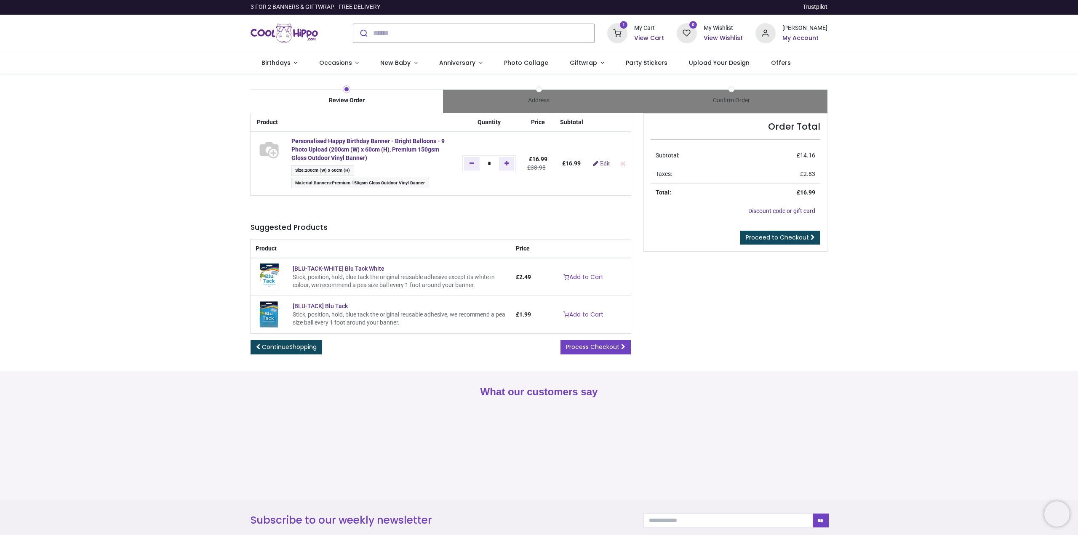 The height and width of the screenshot is (535, 1078). Describe the element at coordinates (602, 163) in the screenshot. I see `a: Edit` at that location.